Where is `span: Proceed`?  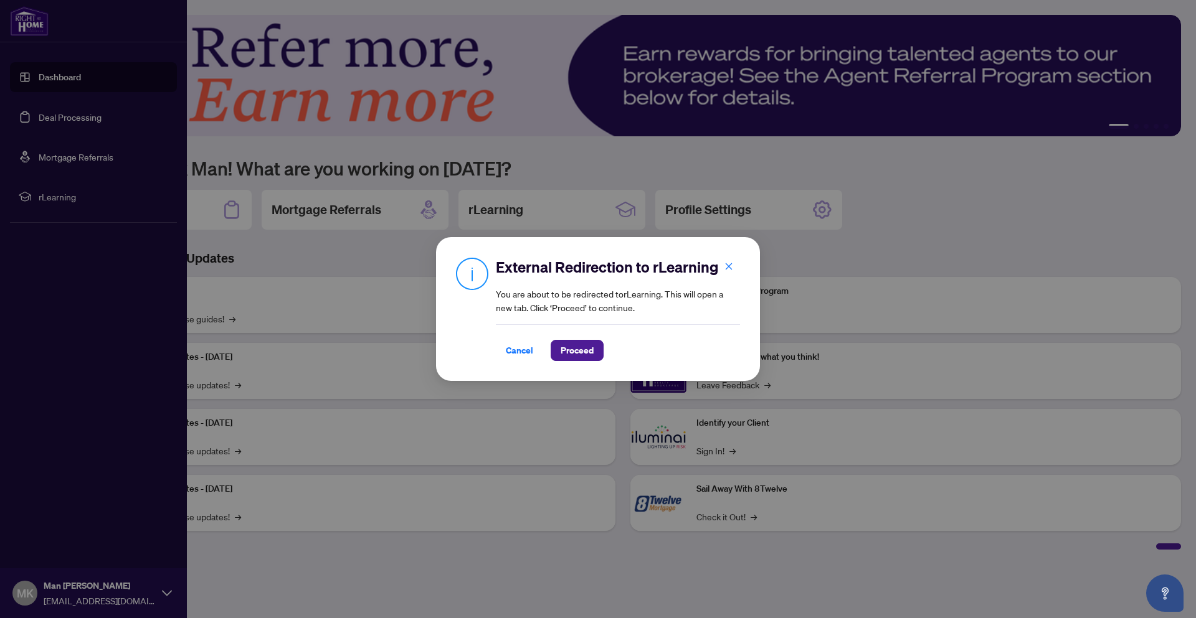
span: Proceed is located at coordinates (577, 351).